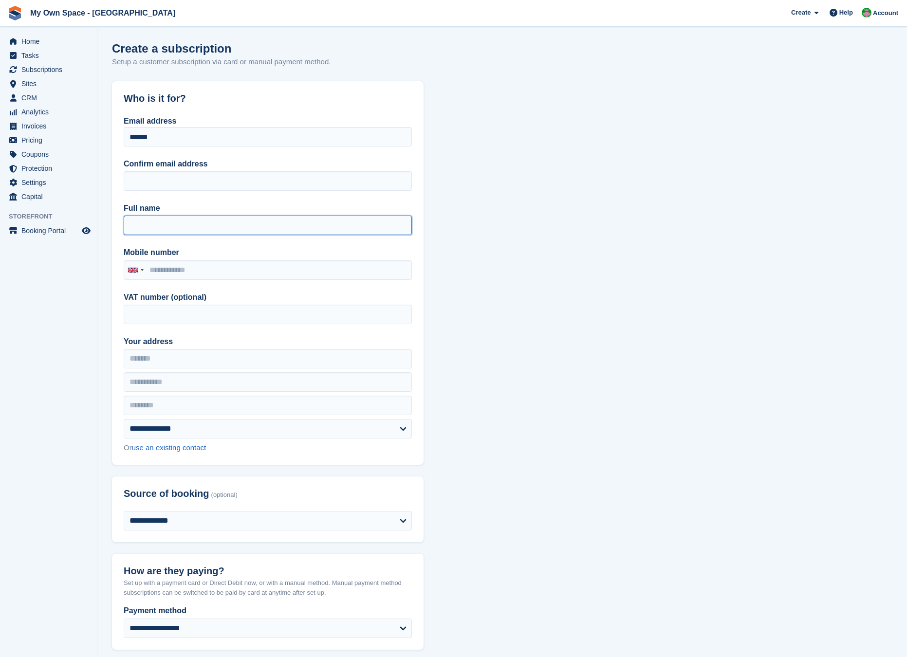 The width and height of the screenshot is (907, 657). What do you see at coordinates (51, 168) in the screenshot?
I see `span: Protection` at bounding box center [51, 168].